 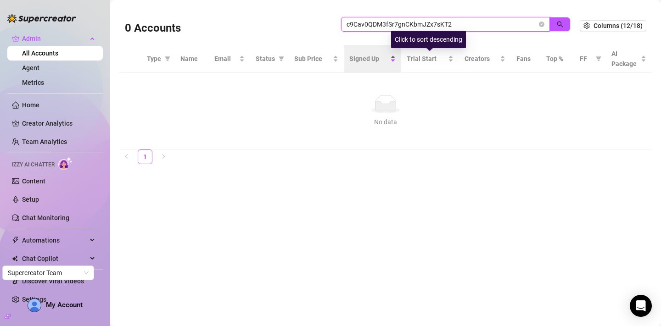 What do you see at coordinates (33, 181) in the screenshot?
I see `a: Content` at bounding box center [33, 181].